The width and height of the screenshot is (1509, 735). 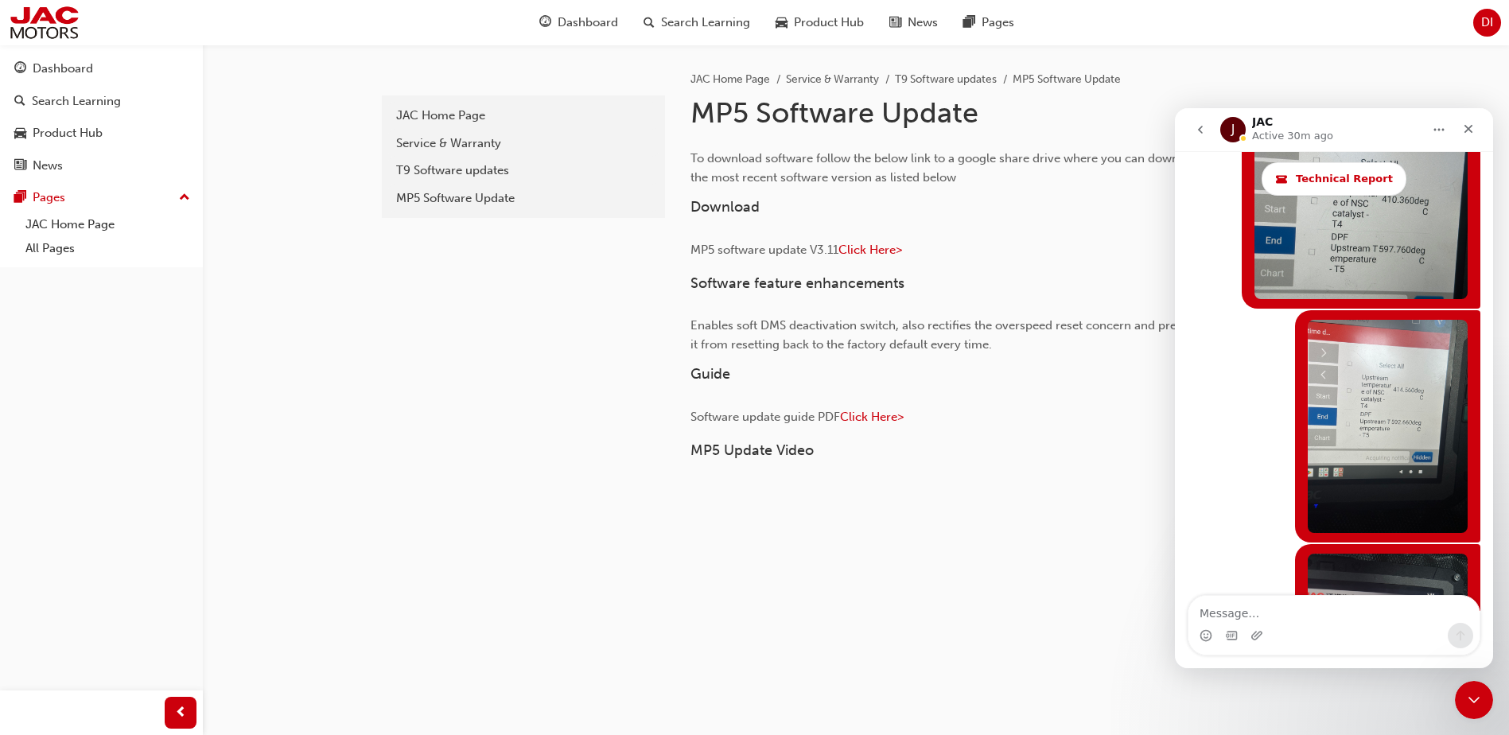 What do you see at coordinates (524, 143) in the screenshot?
I see `div: Service & Warranty` at bounding box center [524, 143].